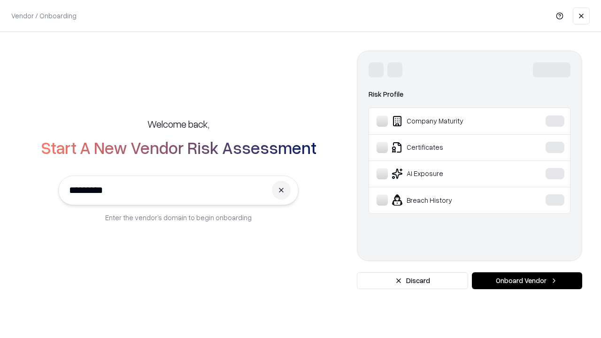 This screenshot has width=601, height=338. Describe the element at coordinates (526, 281) in the screenshot. I see `button: Onboard Vendor` at that location.